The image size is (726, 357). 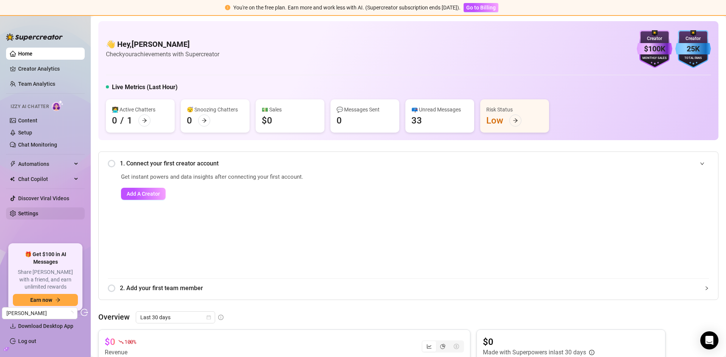 What do you see at coordinates (163, 54) in the screenshot?
I see `article: Check your achievements with Supercreator` at bounding box center [163, 54].